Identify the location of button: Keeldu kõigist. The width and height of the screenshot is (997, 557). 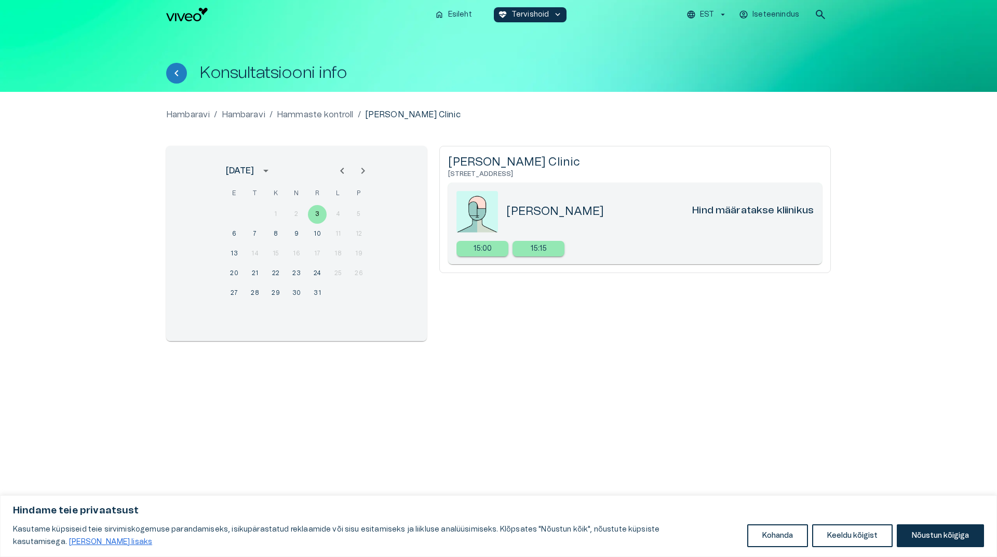
(853, 536).